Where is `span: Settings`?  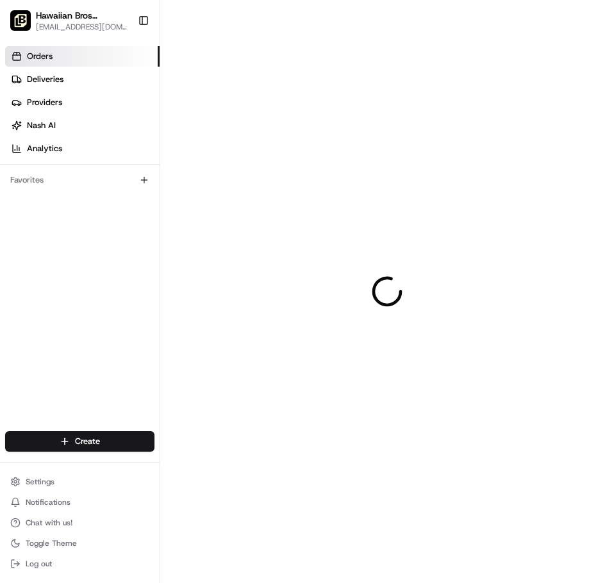 span: Settings is located at coordinates (40, 482).